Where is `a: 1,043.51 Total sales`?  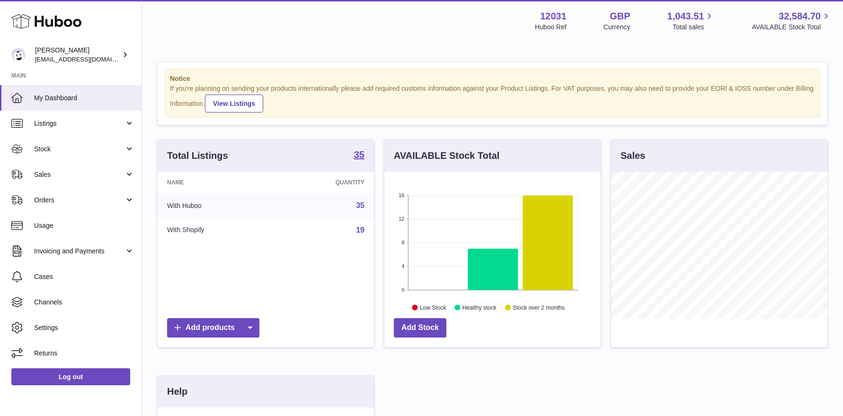
a: 1,043.51 Total sales is located at coordinates (691, 21).